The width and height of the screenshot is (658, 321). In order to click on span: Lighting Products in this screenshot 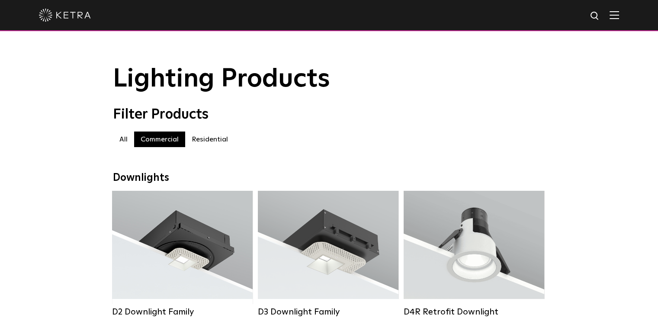, I will do `click(221, 79)`.